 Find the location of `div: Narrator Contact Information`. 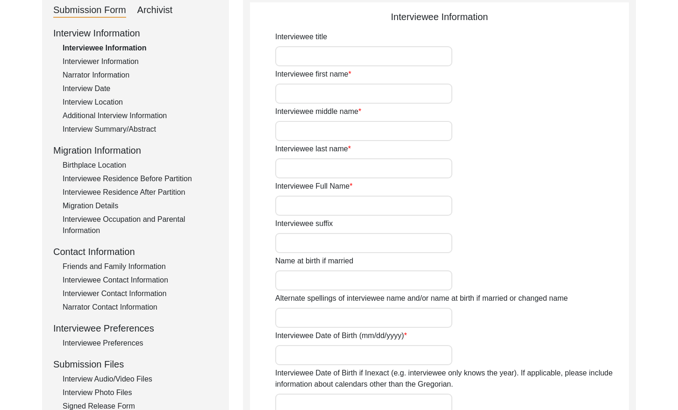

div: Narrator Contact Information is located at coordinates (140, 307).